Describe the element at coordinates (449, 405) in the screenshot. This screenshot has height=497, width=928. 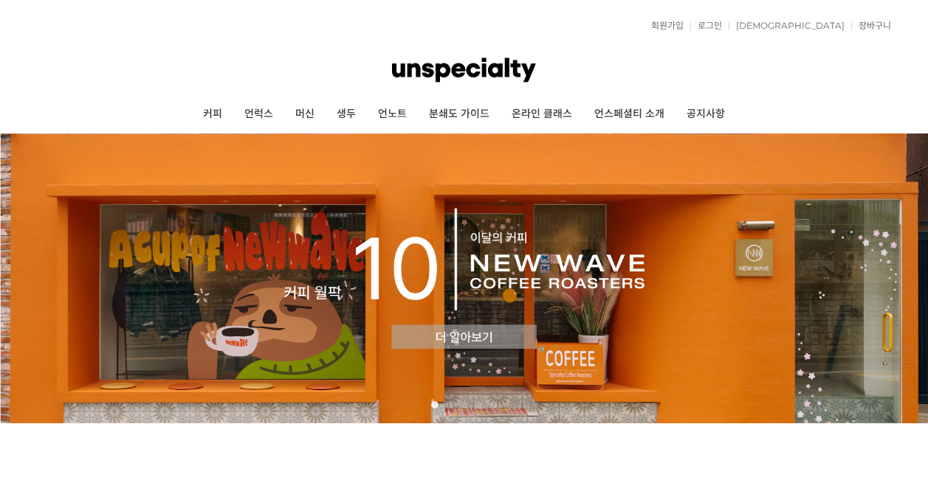
I see `a: 2` at that location.